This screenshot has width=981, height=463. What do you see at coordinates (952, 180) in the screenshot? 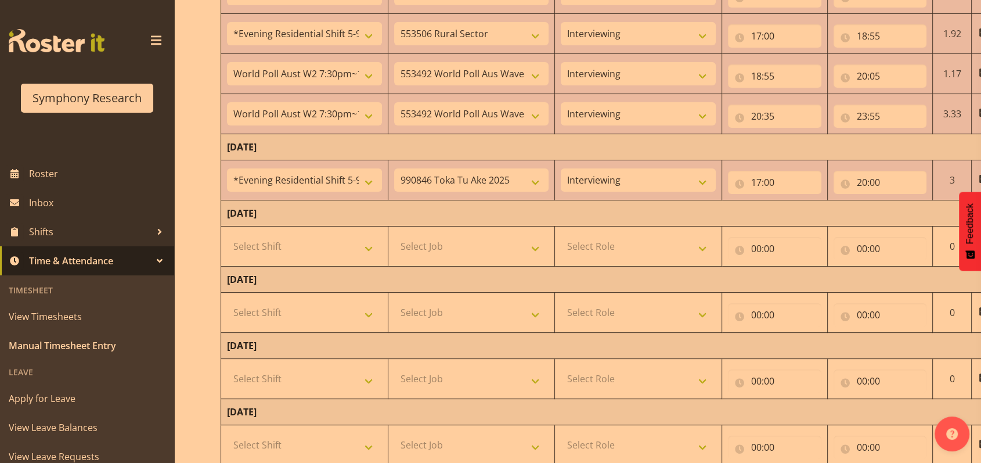
I see `td: 3` at bounding box center [952, 180].